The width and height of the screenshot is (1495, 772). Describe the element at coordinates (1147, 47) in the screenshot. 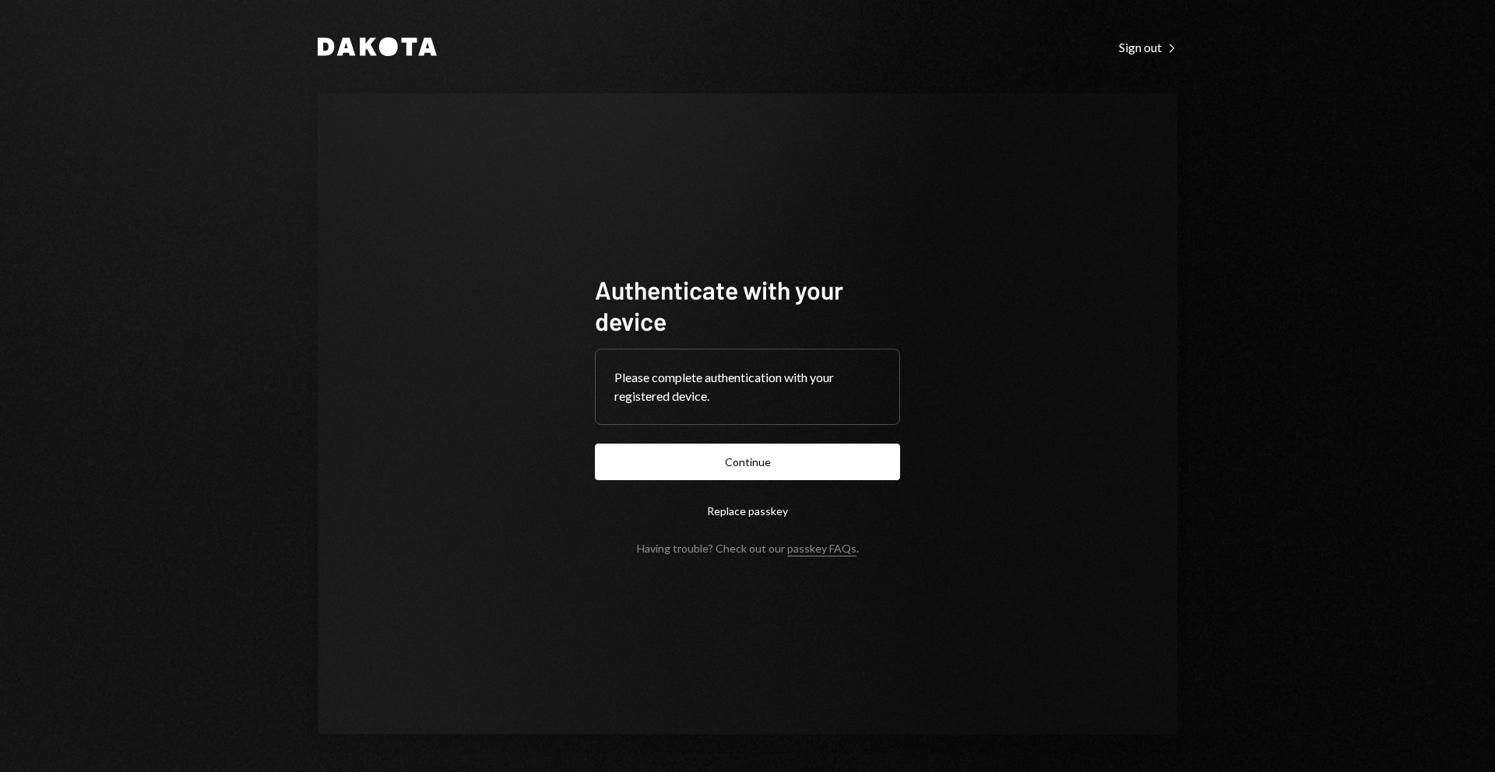

I see `a: Sign out` at that location.